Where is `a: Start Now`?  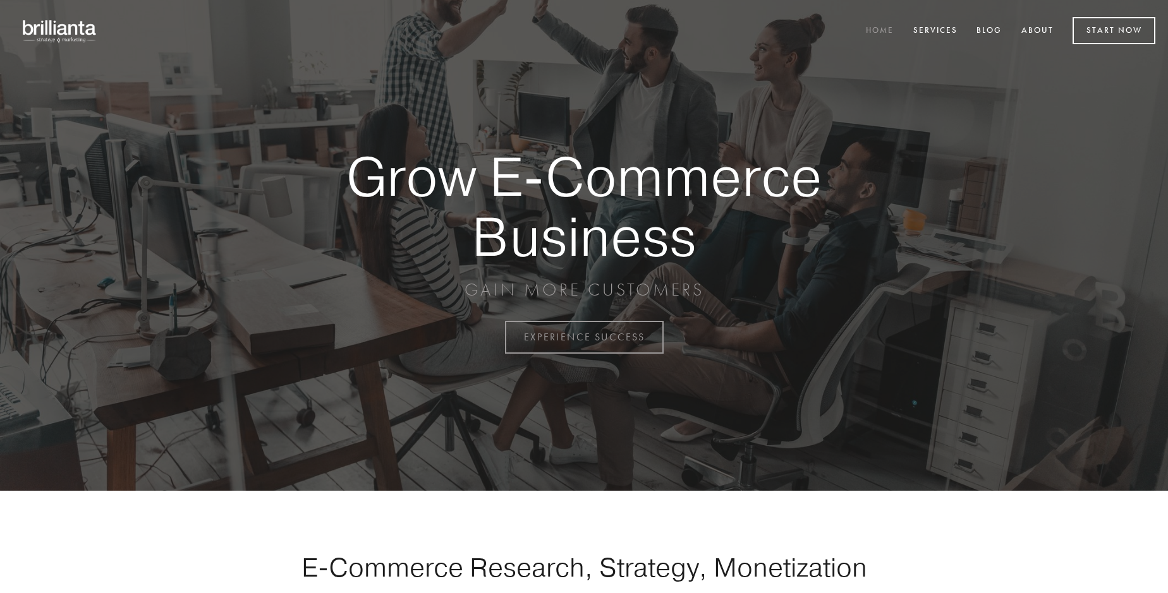 a: Start Now is located at coordinates (1114, 30).